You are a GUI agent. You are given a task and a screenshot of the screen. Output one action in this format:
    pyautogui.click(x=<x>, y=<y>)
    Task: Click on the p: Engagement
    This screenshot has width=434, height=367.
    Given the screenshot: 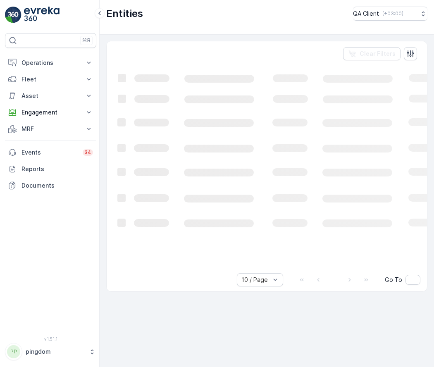 What is the action you would take?
    pyautogui.click(x=50, y=112)
    